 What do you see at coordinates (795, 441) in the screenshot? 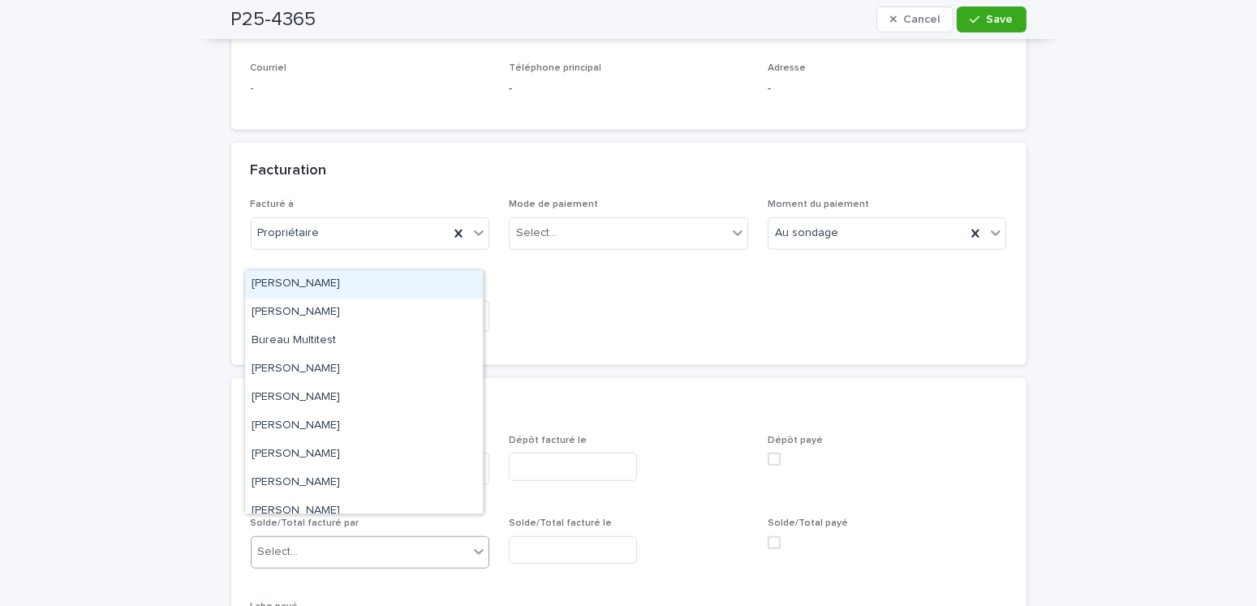
I see `span: Dépôt payé` at bounding box center [795, 441].